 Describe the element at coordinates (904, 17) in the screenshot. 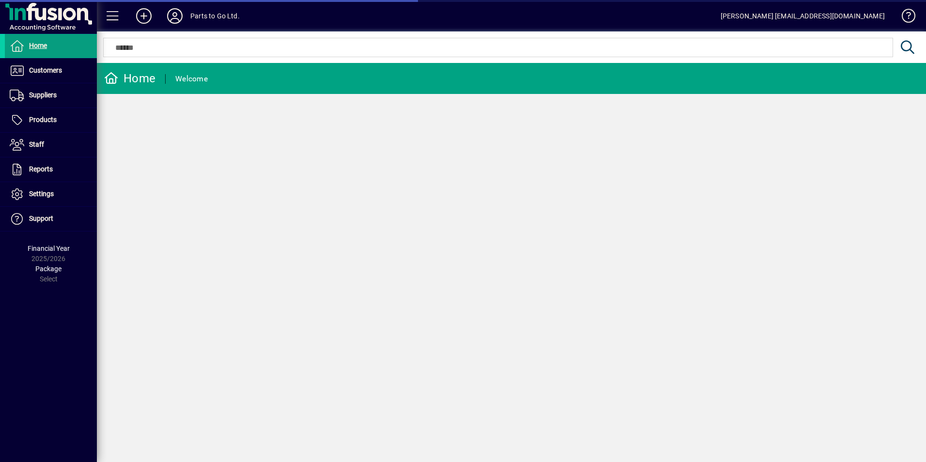

I see `a: Knowledge Base` at that location.